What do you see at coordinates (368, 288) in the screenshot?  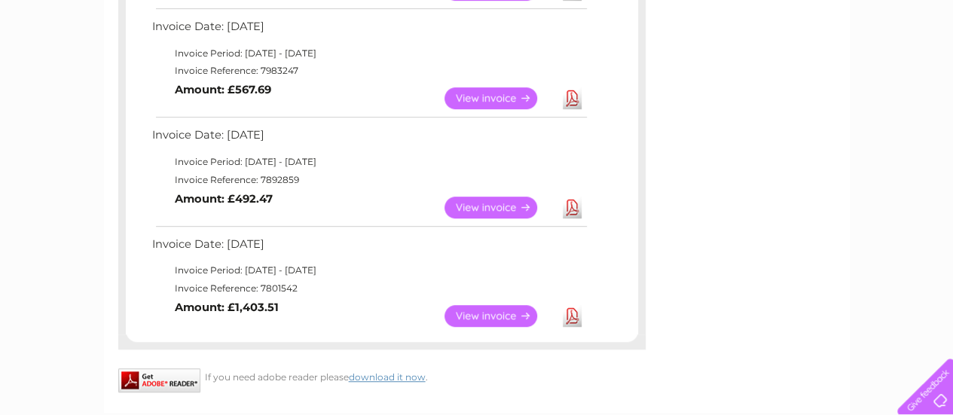 I see `td: Invoice Reference: 7801542` at bounding box center [368, 288].